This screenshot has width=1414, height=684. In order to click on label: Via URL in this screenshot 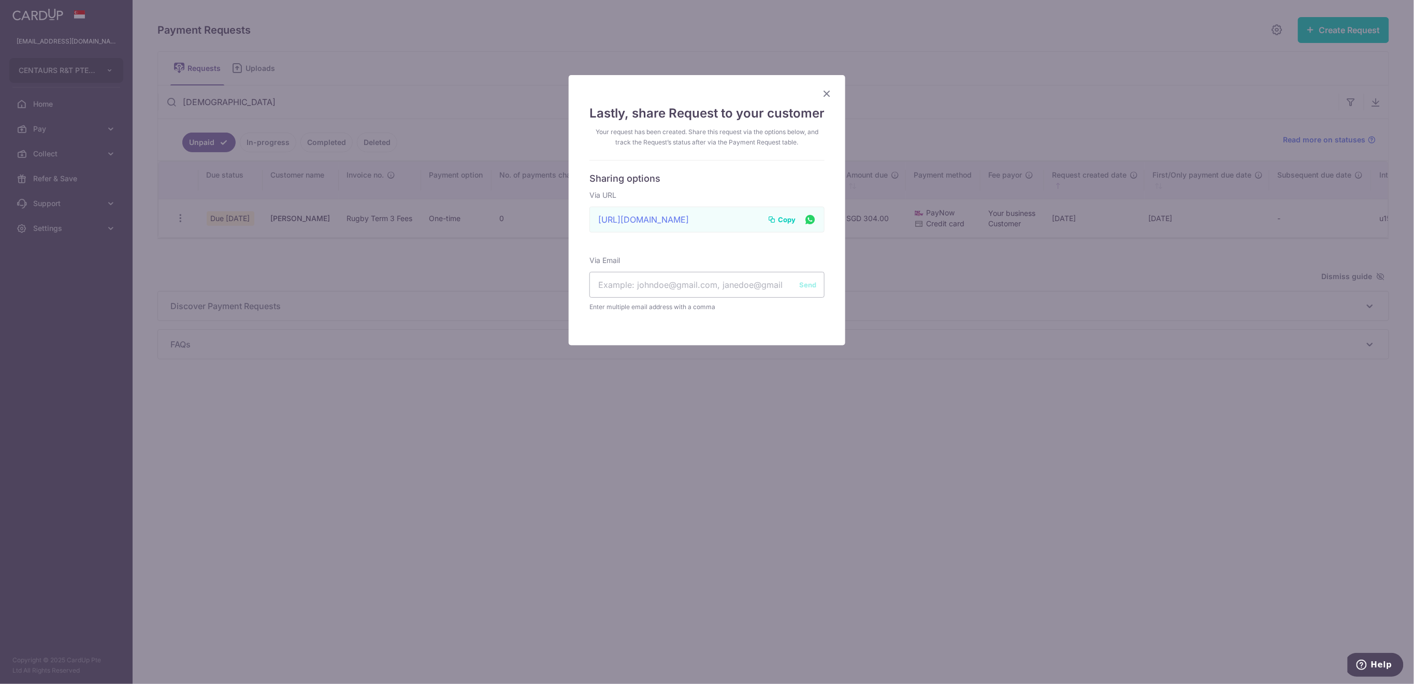, I will do `click(603, 195)`.